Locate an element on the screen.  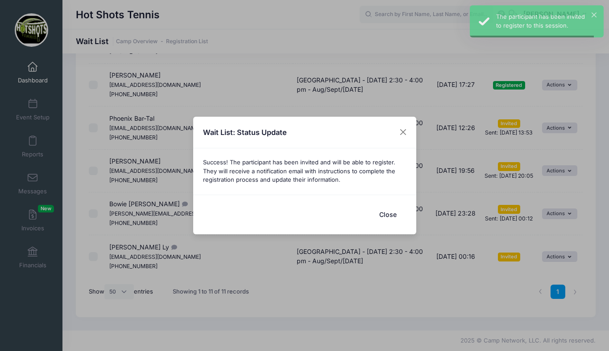
div: Success! The participant has been invited and will be able to register. They will receive a notif... is located at coordinates (304, 172).